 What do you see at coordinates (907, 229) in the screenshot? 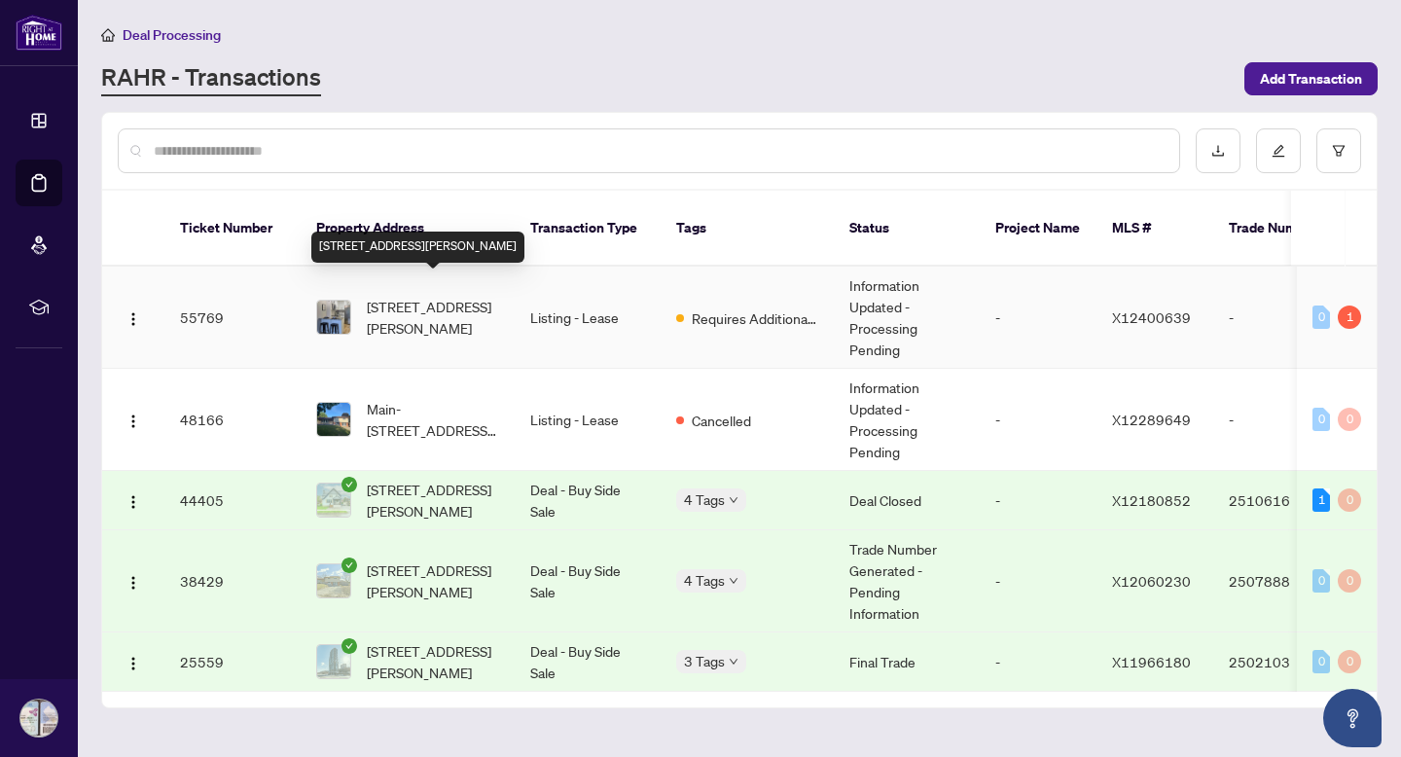
I see `th: Status` at bounding box center [907, 229].